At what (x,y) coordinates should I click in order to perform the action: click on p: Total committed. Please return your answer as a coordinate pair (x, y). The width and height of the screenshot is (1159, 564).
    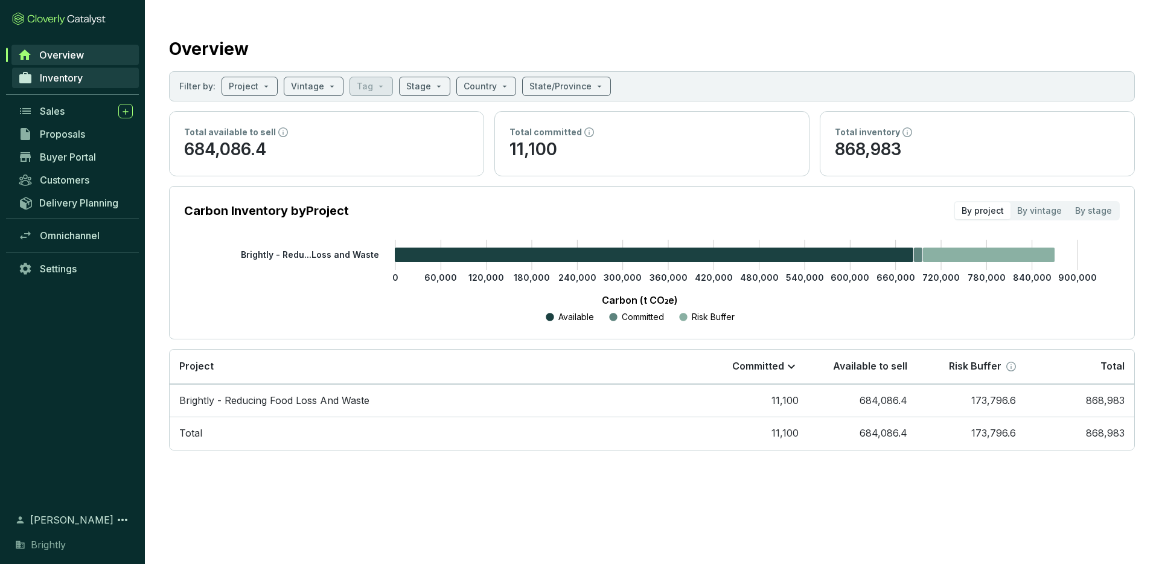
    Looking at the image, I should click on (546, 132).